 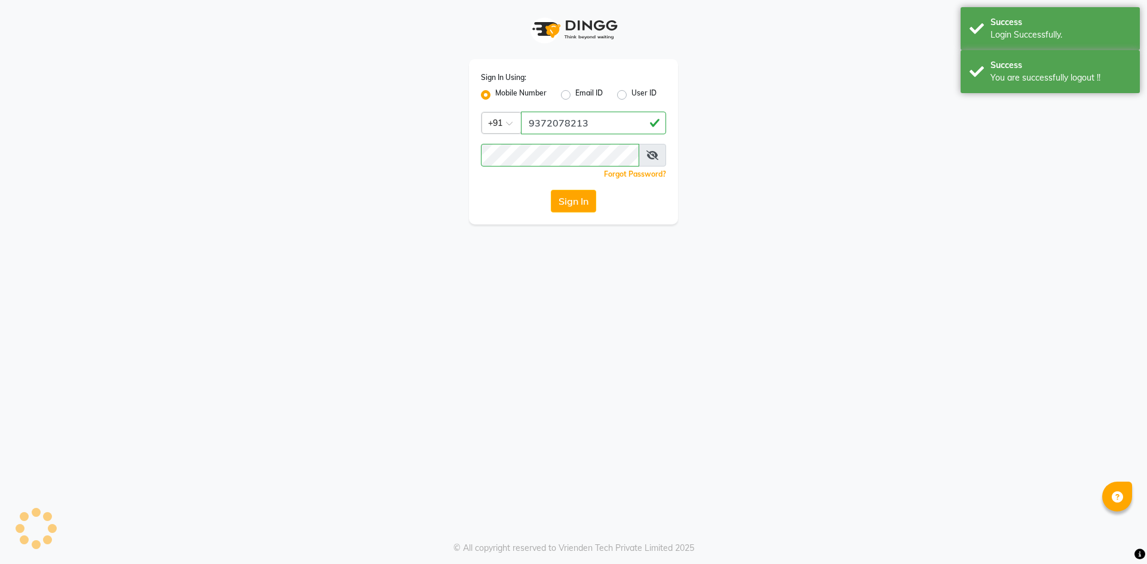 What do you see at coordinates (573, 201) in the screenshot?
I see `button: Sign In` at bounding box center [573, 201].